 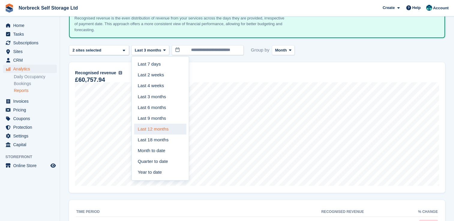 I want to click on span: Storefront, so click(x=32, y=157).